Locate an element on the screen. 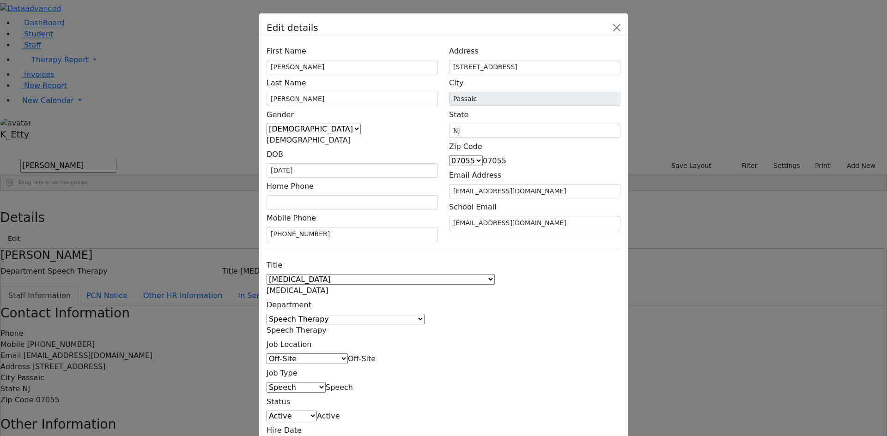  label: Job Type is located at coordinates (282, 374).